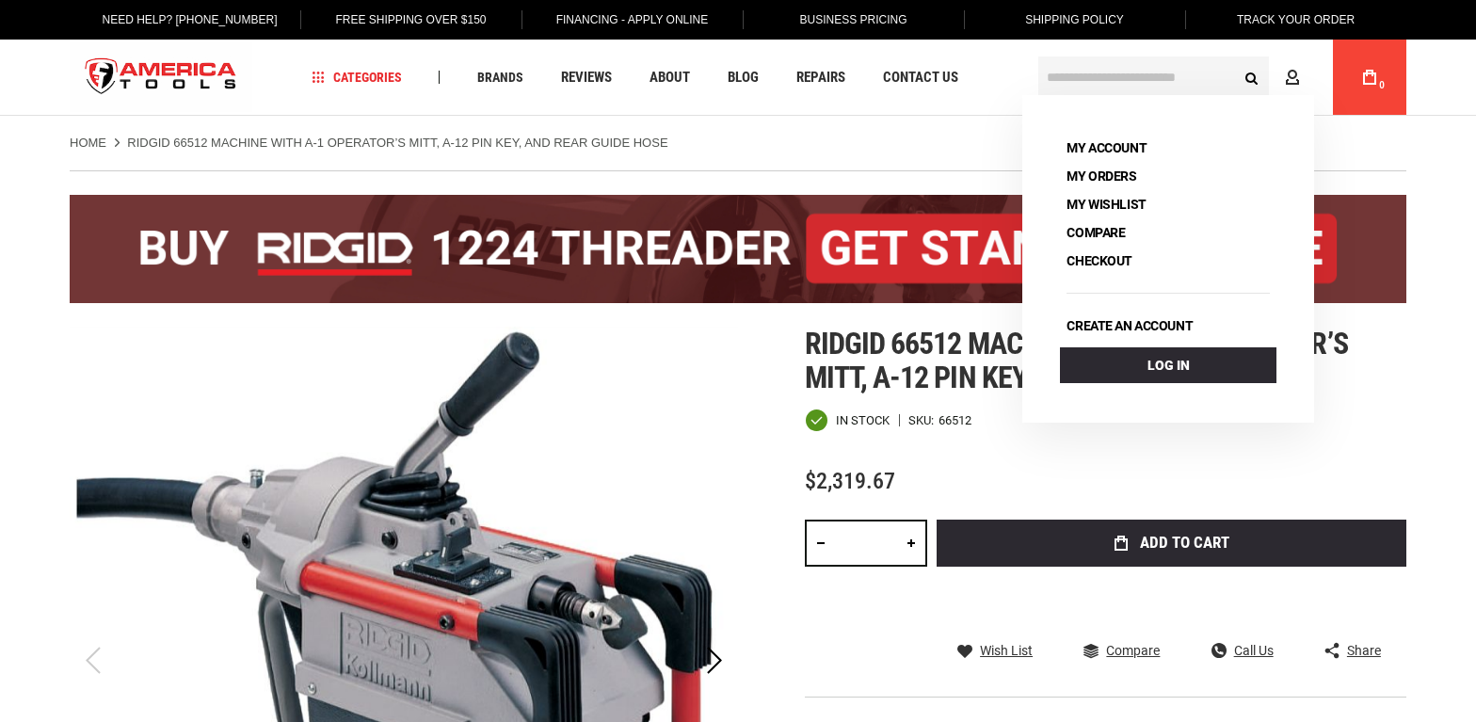  What do you see at coordinates (955, 420) in the screenshot?
I see `div: 66512` at bounding box center [955, 420].